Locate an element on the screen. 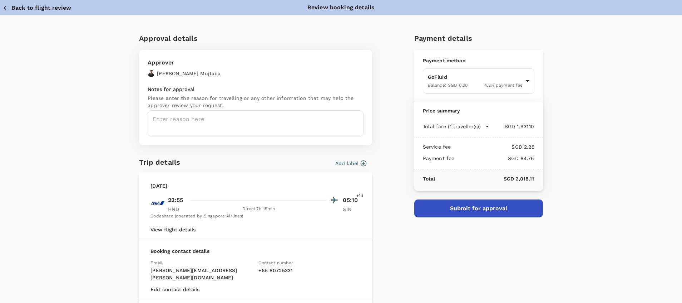 Image resolution: width=682 pixels, height=303 pixels. p: 22:55 is located at coordinates (176, 200).